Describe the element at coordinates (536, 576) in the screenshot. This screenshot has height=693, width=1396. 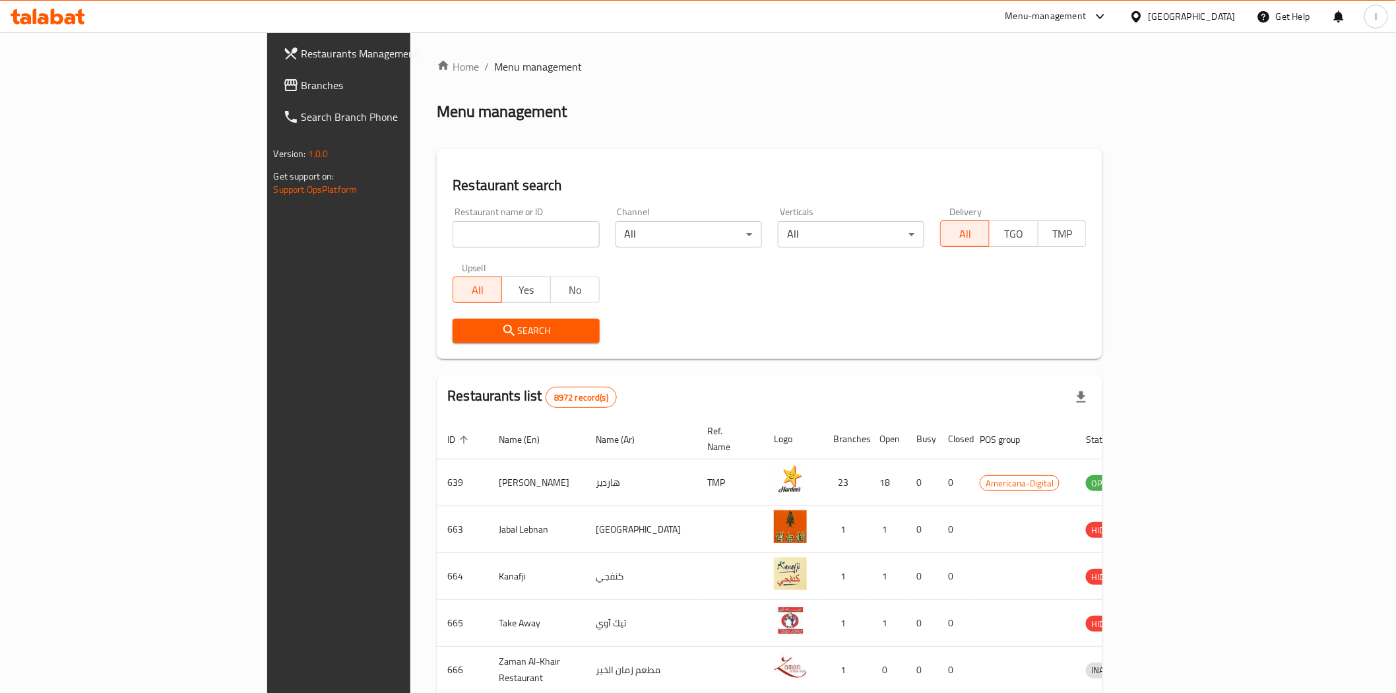
I see `td: Kanafji` at that location.